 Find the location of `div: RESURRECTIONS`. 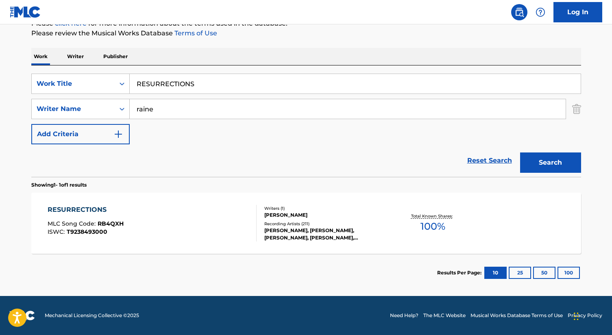

div: RESURRECTIONS is located at coordinates (85, 210).